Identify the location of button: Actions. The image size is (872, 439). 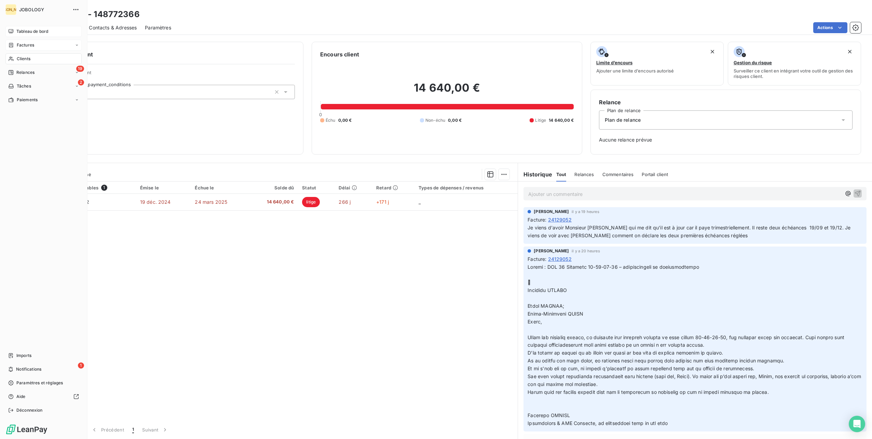
(830, 28).